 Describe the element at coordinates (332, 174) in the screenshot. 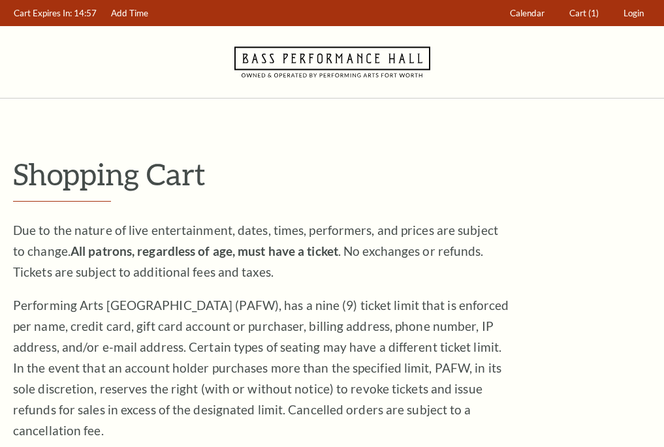

I see `p: Shopping Cart` at that location.